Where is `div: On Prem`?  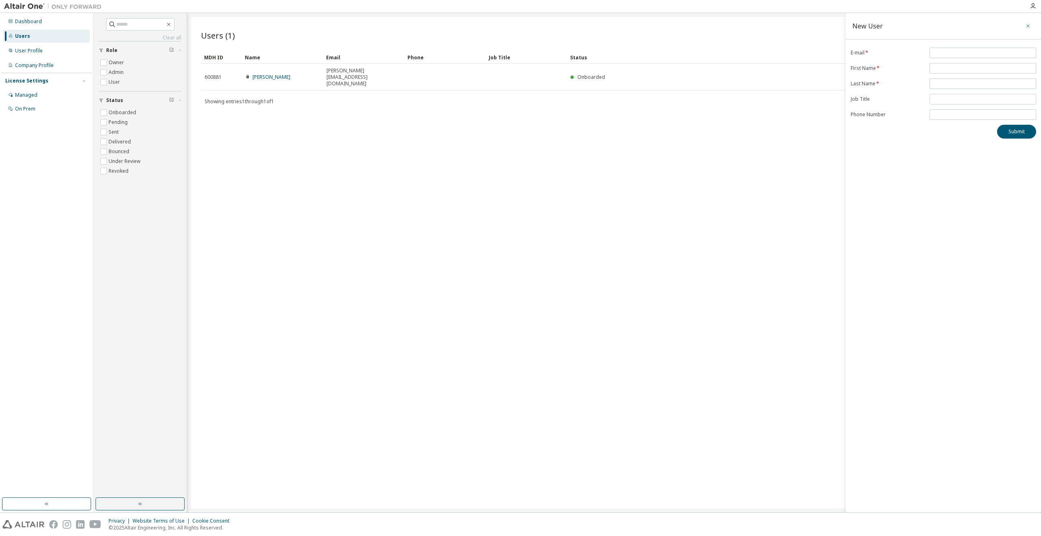 div: On Prem is located at coordinates (25, 109).